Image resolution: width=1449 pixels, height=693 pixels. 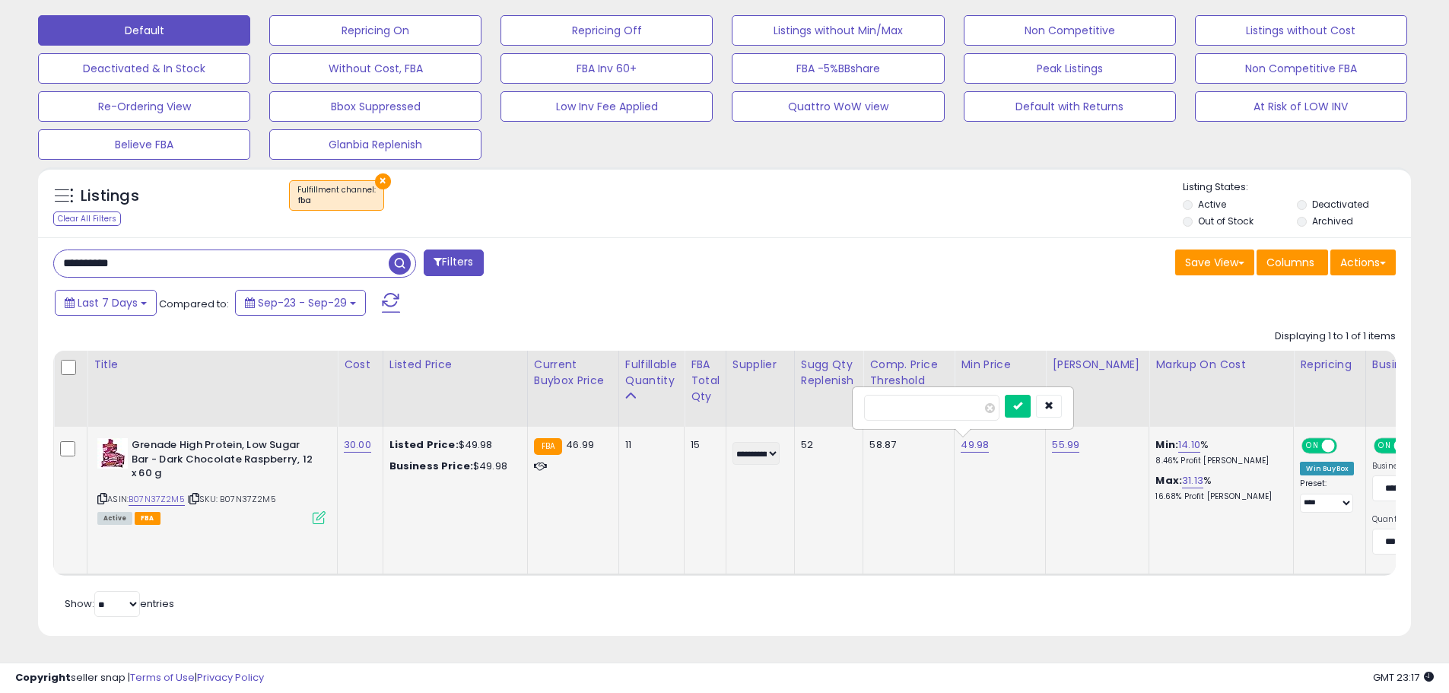 I want to click on div: Supplier, so click(x=760, y=364).